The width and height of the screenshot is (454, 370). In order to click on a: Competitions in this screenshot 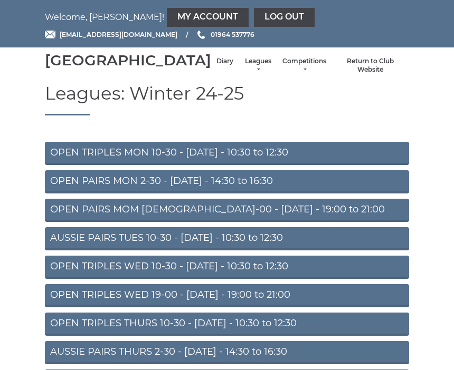, I will do `click(304, 65)`.